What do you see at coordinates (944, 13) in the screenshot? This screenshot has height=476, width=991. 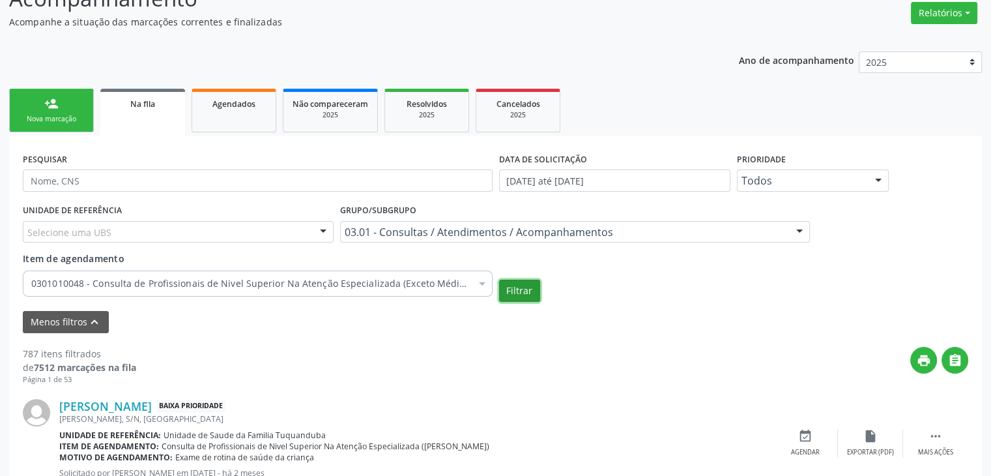 I see `button: Relatórios` at bounding box center [944, 13].